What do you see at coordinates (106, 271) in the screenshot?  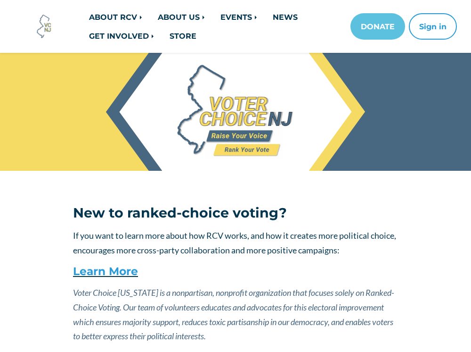 I see `a: Learn More` at bounding box center [106, 271].